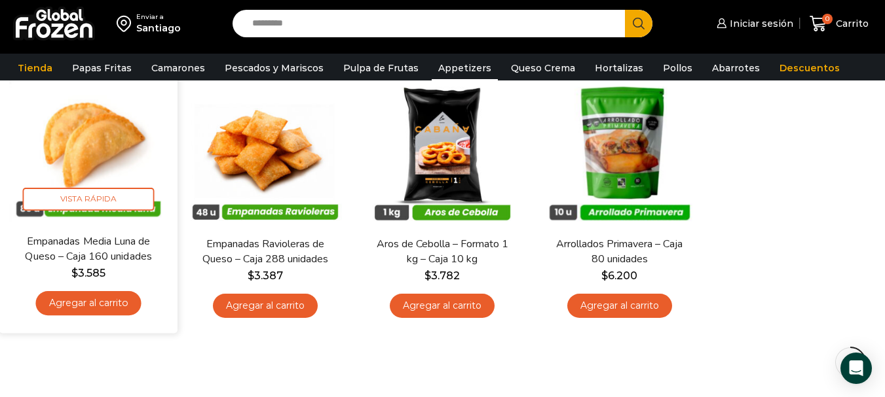  What do you see at coordinates (265, 276) in the screenshot?
I see `bdi: 3.387` at bounding box center [265, 276].